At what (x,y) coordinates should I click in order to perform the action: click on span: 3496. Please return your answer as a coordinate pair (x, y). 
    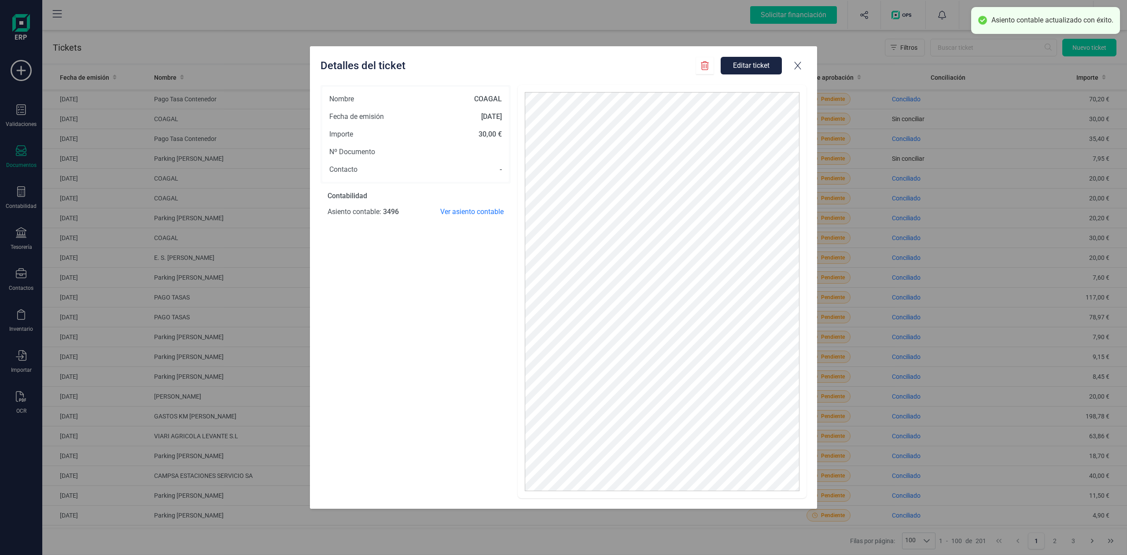
    Looking at the image, I should click on (391, 212).